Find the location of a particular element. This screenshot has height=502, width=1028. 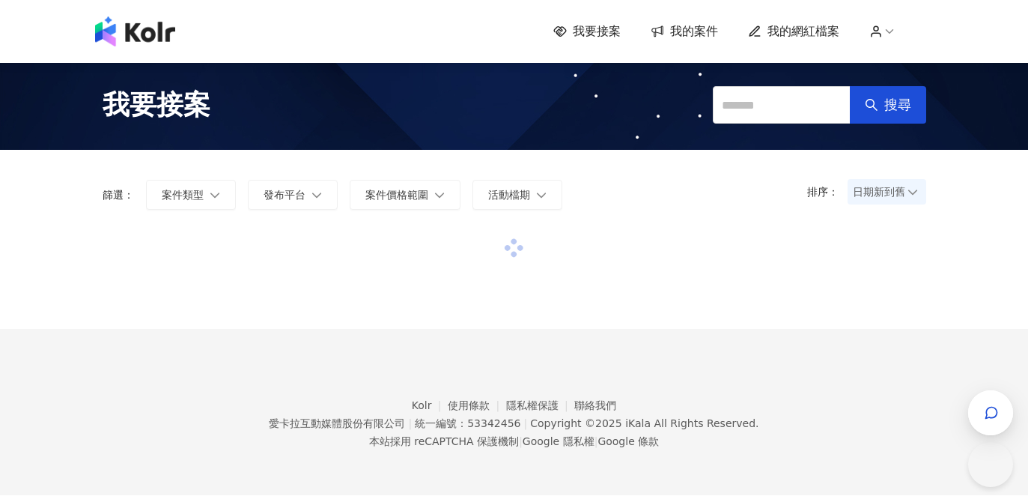

a: 使用條款 is located at coordinates (477, 405).